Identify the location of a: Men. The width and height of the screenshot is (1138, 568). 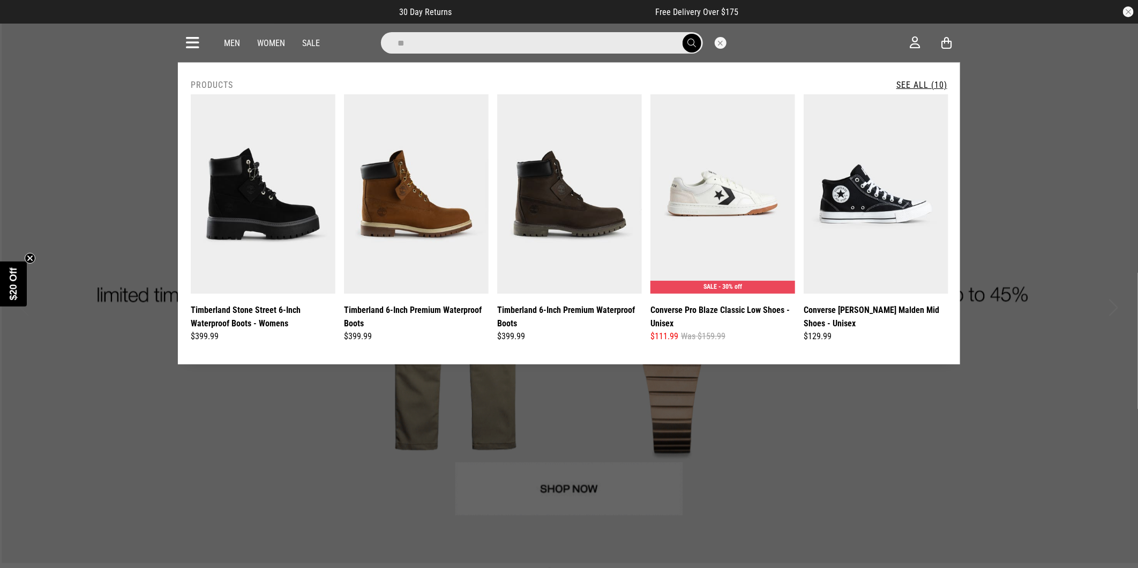
(232, 43).